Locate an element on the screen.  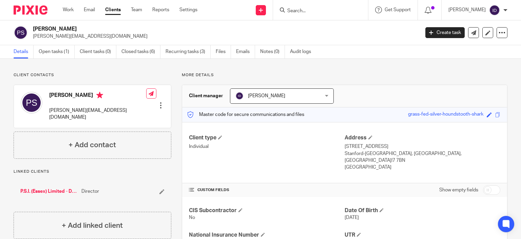
label: Show empty fields is located at coordinates (459, 190).